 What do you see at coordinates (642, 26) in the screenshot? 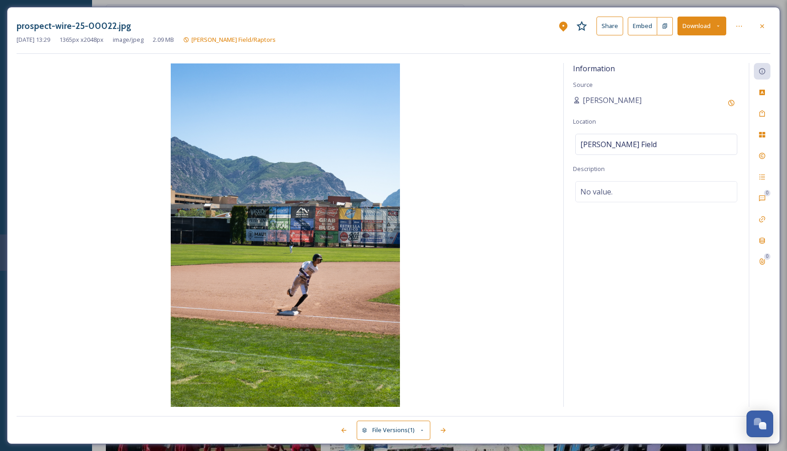
I see `button: Embed` at bounding box center [642, 26].